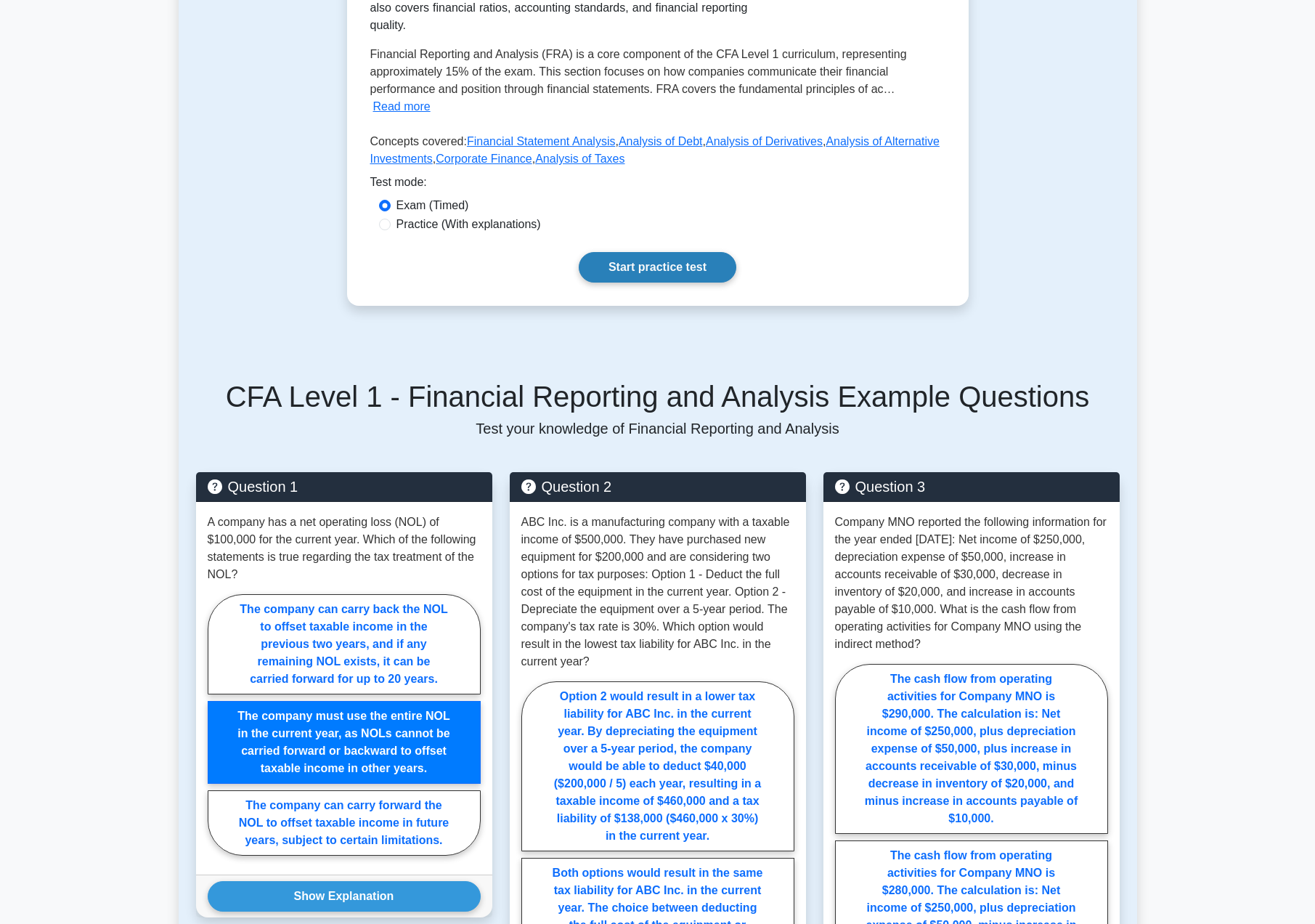 The width and height of the screenshot is (1315, 924). Describe the element at coordinates (344, 645) in the screenshot. I see `label: The company can carry back the NOL to offset taxable income in the previous two years, and if any...` at that location.